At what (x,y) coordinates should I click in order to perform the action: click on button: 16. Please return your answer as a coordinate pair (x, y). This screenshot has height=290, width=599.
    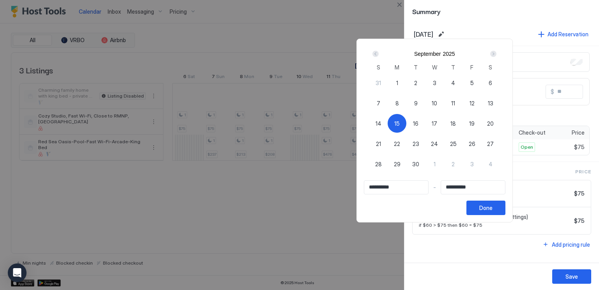
    Looking at the image, I should click on (416, 123).